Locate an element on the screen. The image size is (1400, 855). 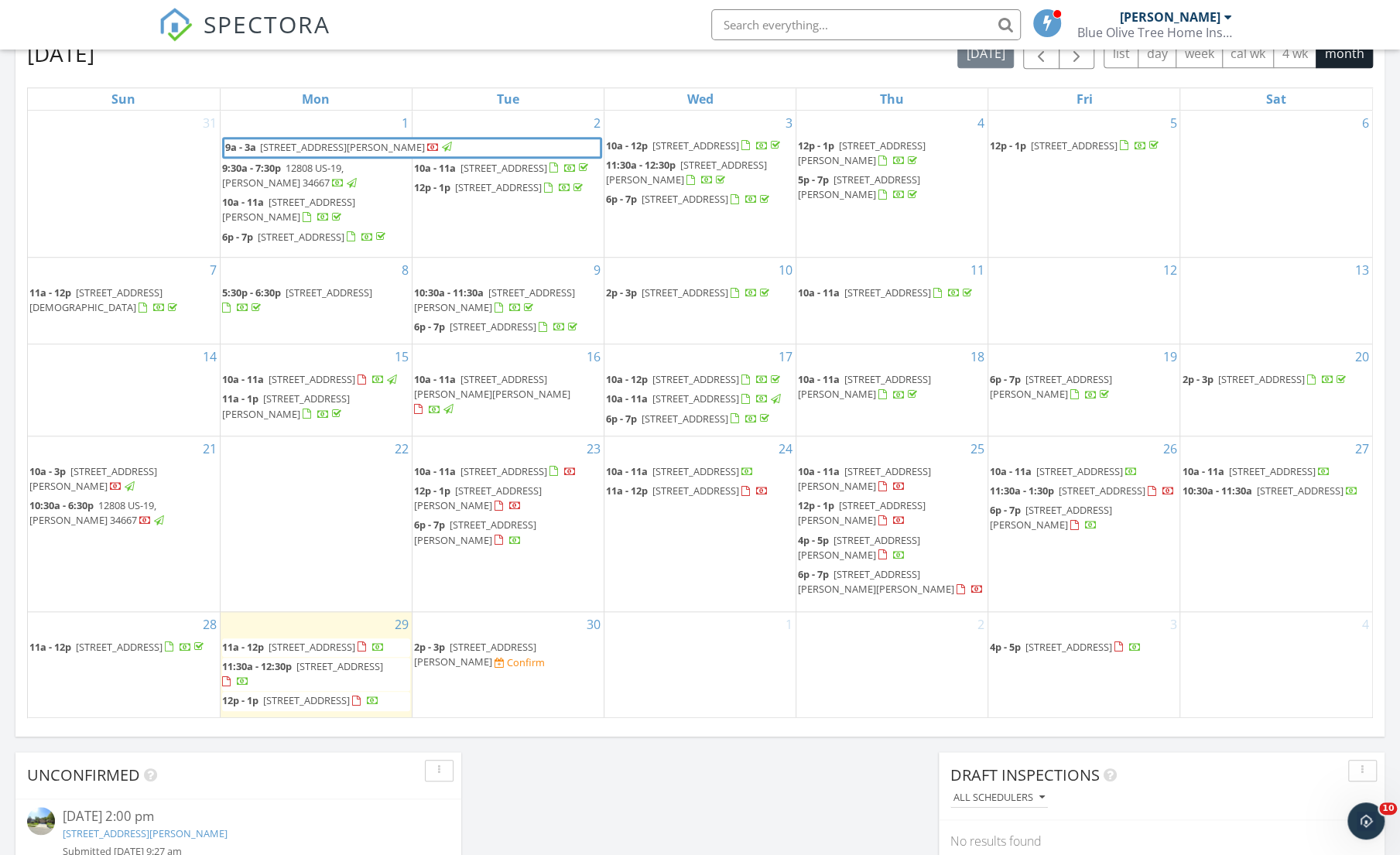
span: 11a - 1p is located at coordinates (240, 399).